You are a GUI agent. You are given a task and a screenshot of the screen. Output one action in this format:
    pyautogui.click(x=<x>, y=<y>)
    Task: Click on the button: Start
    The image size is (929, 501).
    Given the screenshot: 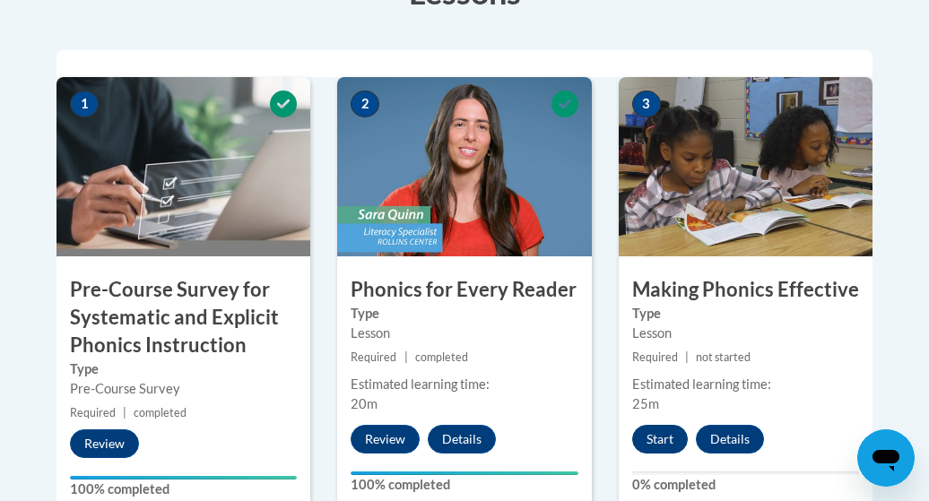 What is the action you would take?
    pyautogui.click(x=660, y=439)
    